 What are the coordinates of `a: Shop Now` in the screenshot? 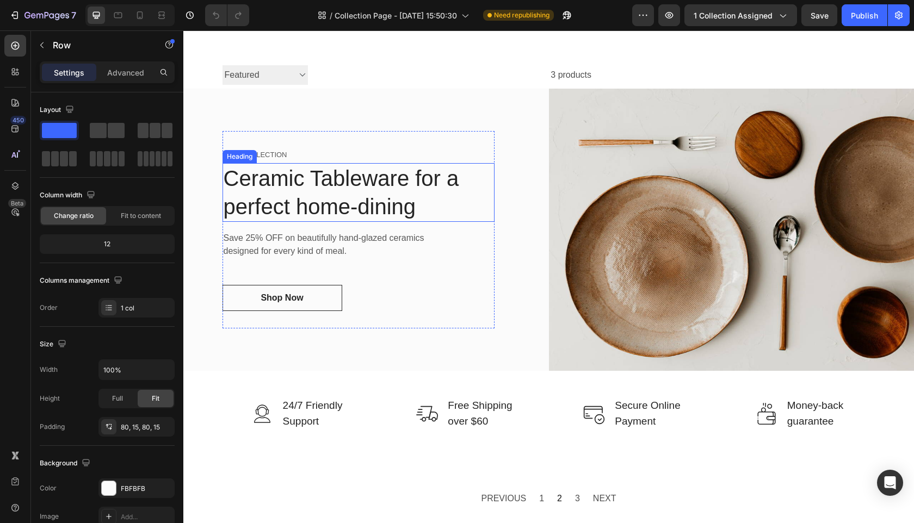 It's located at (99, 268).